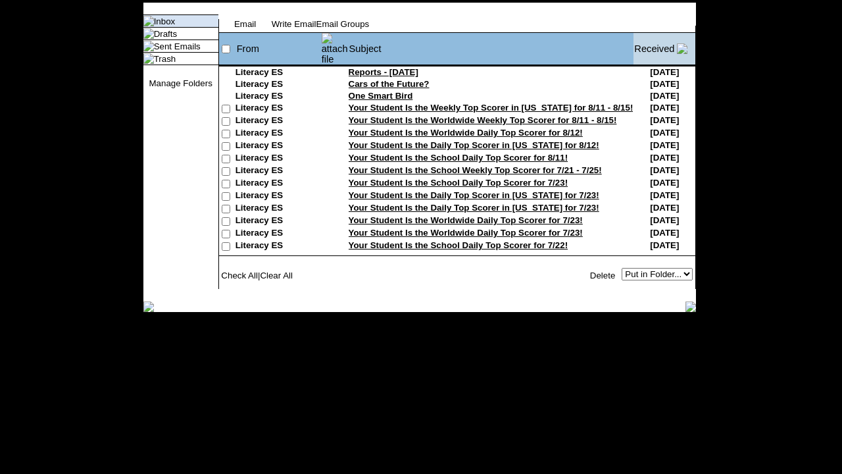 The image size is (842, 474). I want to click on a: Your Student Is the Worldwide Weekly Top Scorer for 8/11 - 8/15!, so click(483, 120).